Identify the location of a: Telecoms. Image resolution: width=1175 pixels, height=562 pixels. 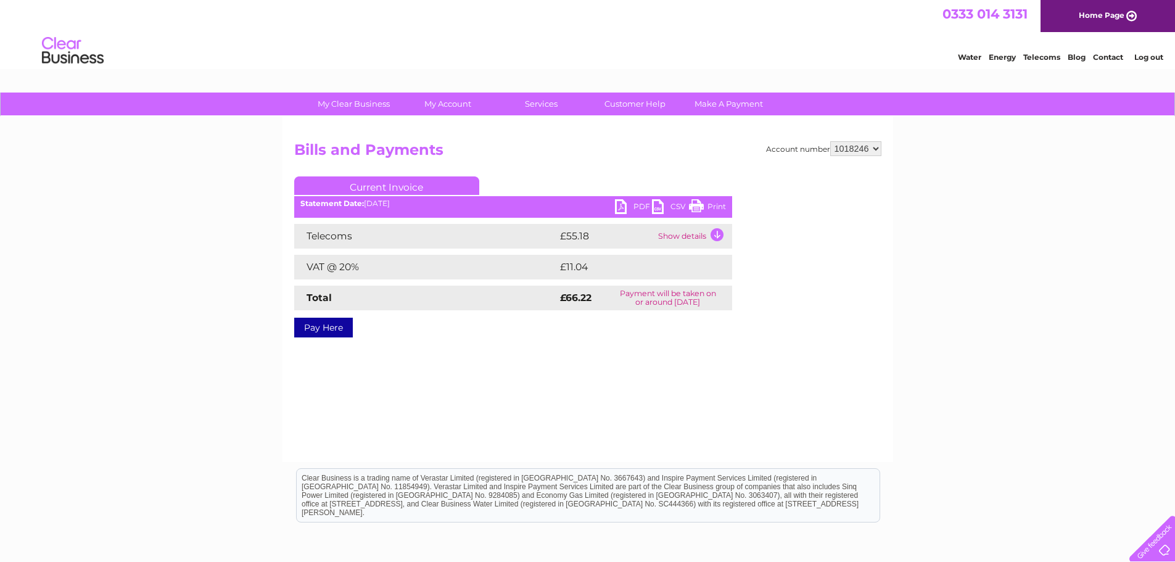
(1042, 57).